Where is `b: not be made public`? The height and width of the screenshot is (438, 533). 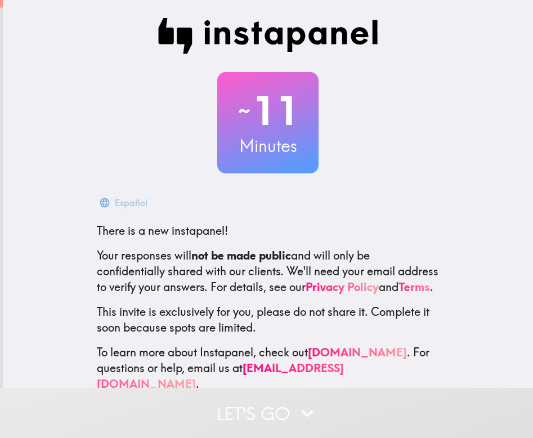 b: not be made public is located at coordinates (241, 255).